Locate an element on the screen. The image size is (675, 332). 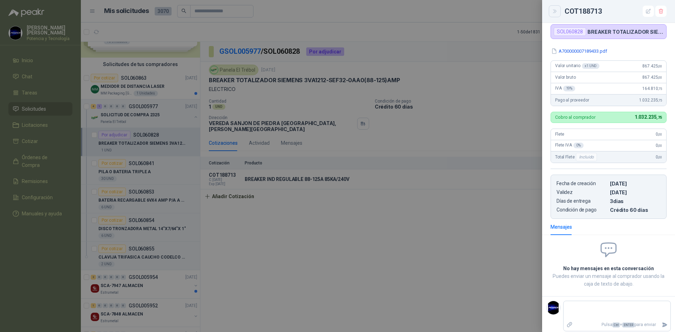
button: Close is located at coordinates (555, 11).